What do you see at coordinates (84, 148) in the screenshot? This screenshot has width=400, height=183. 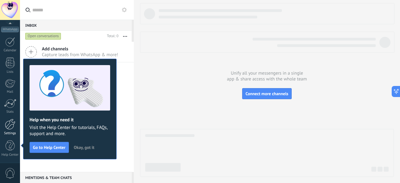 I see `button: Okay, got it` at bounding box center [84, 148].